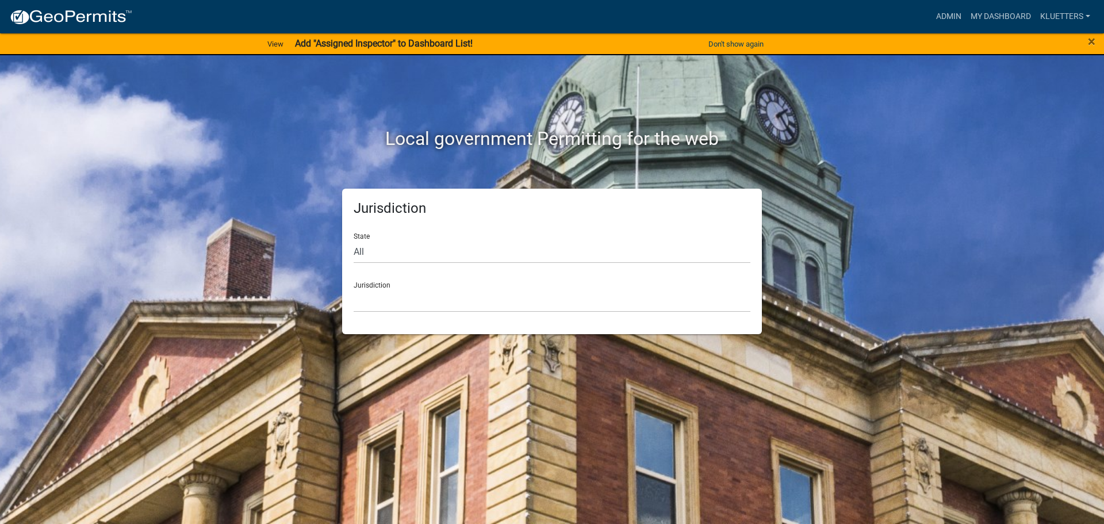  I want to click on h5: Jurisdiction, so click(552, 208).